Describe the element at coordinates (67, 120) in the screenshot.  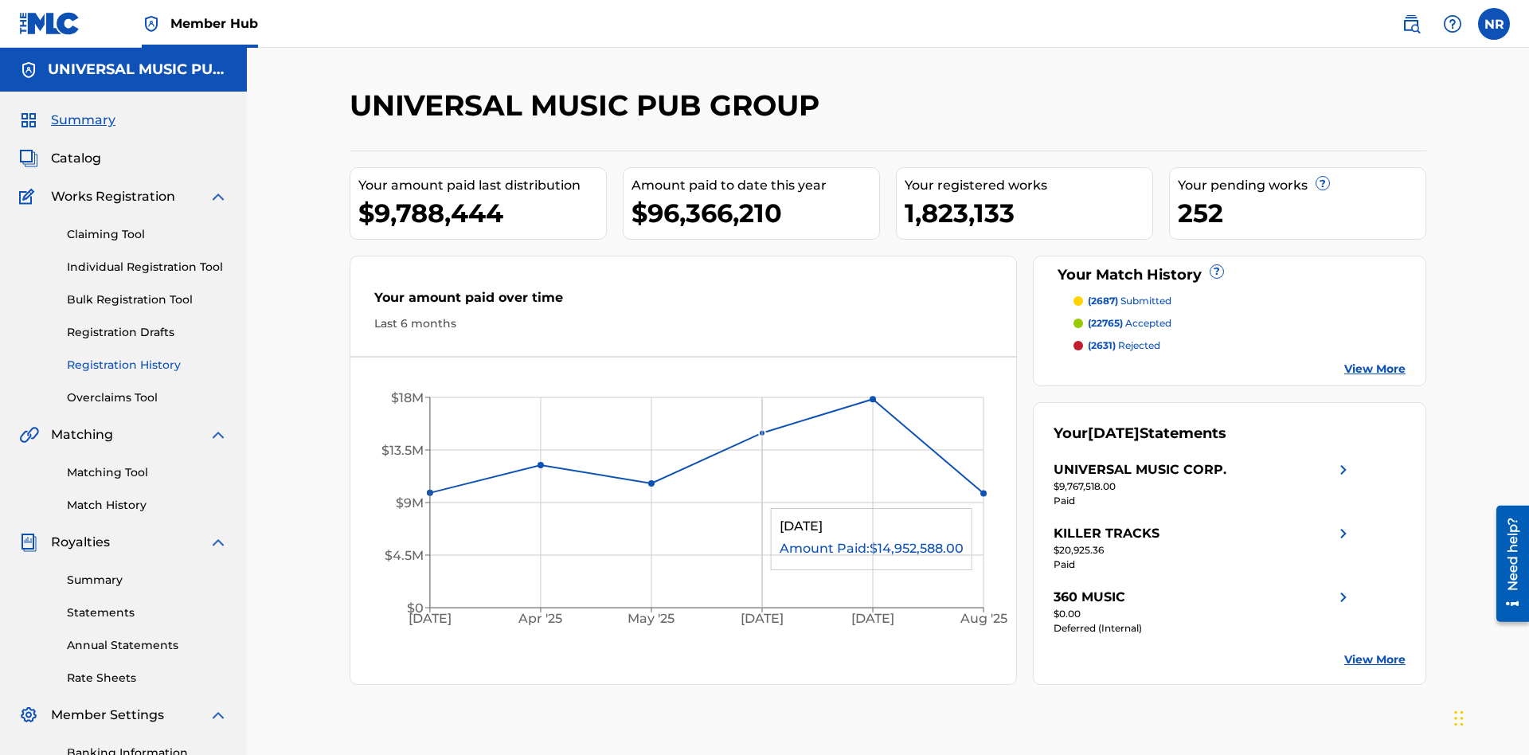
I see `a: SummarySummary` at that location.